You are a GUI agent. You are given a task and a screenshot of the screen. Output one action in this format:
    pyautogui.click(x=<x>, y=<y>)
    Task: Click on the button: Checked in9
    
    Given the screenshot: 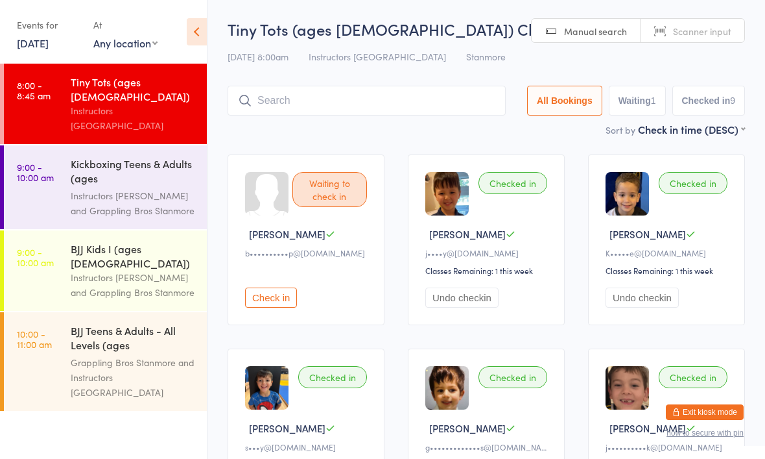 What is the action you would take?
    pyautogui.click(x=709, y=101)
    